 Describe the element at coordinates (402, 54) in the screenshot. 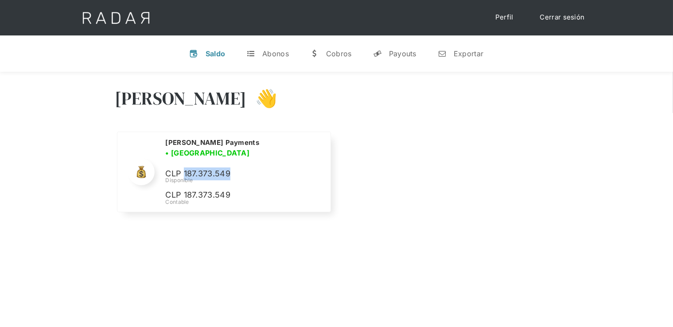

I see `div: Payouts` at that location.